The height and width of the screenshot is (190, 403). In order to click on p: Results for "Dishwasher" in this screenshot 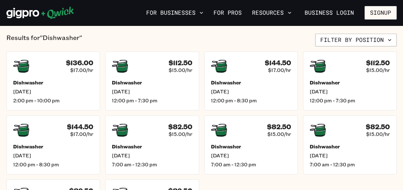, I will do `click(44, 40)`.